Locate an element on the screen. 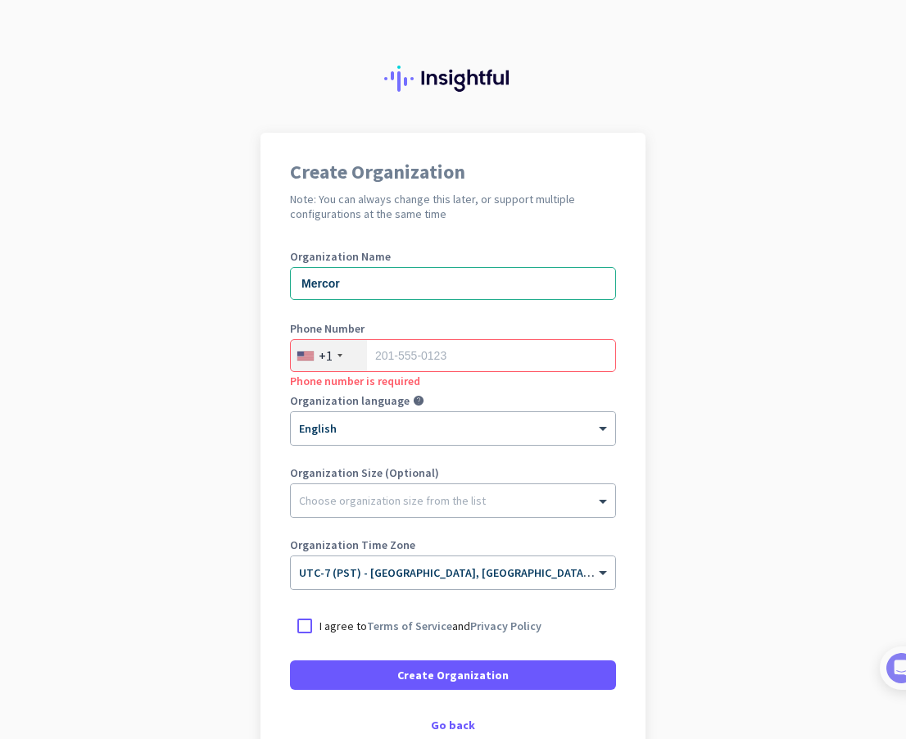  button: Create Organization is located at coordinates (453, 675).